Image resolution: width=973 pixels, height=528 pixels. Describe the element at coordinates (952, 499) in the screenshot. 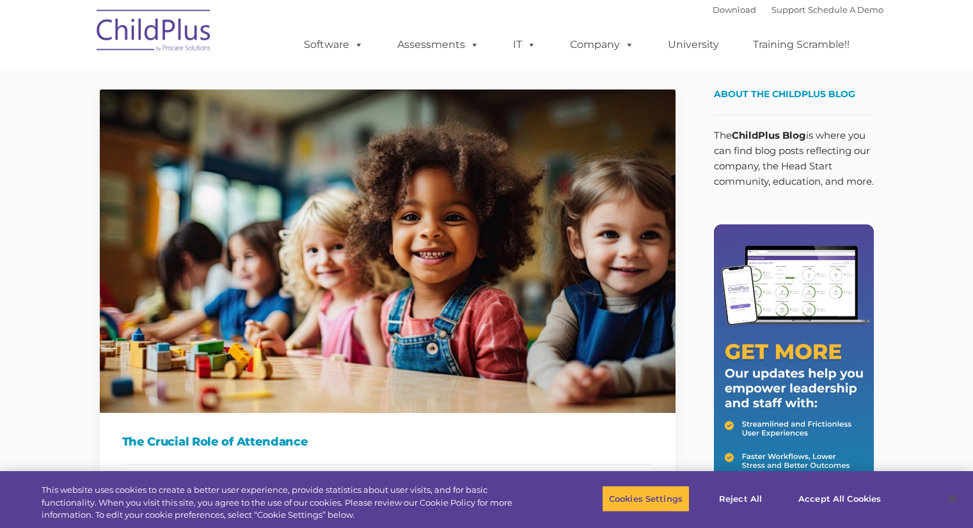

I see `button: Close` at that location.